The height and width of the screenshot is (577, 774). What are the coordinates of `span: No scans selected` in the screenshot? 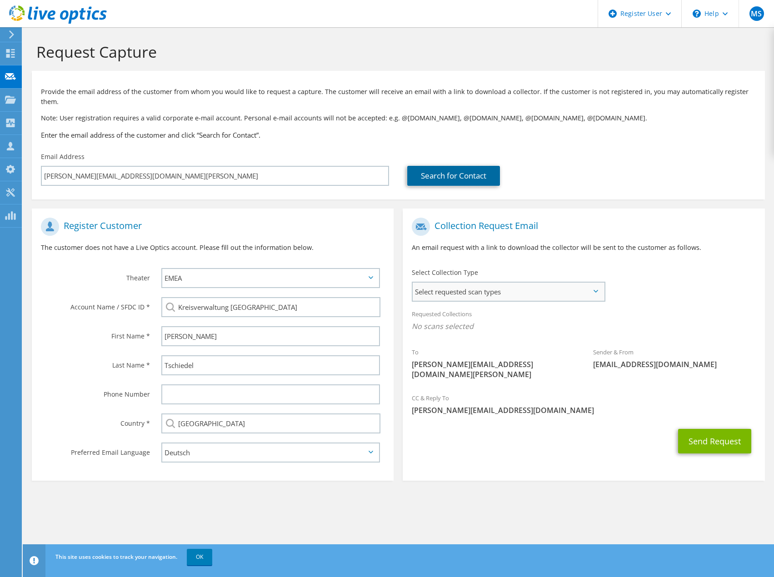 It's located at (584, 326).